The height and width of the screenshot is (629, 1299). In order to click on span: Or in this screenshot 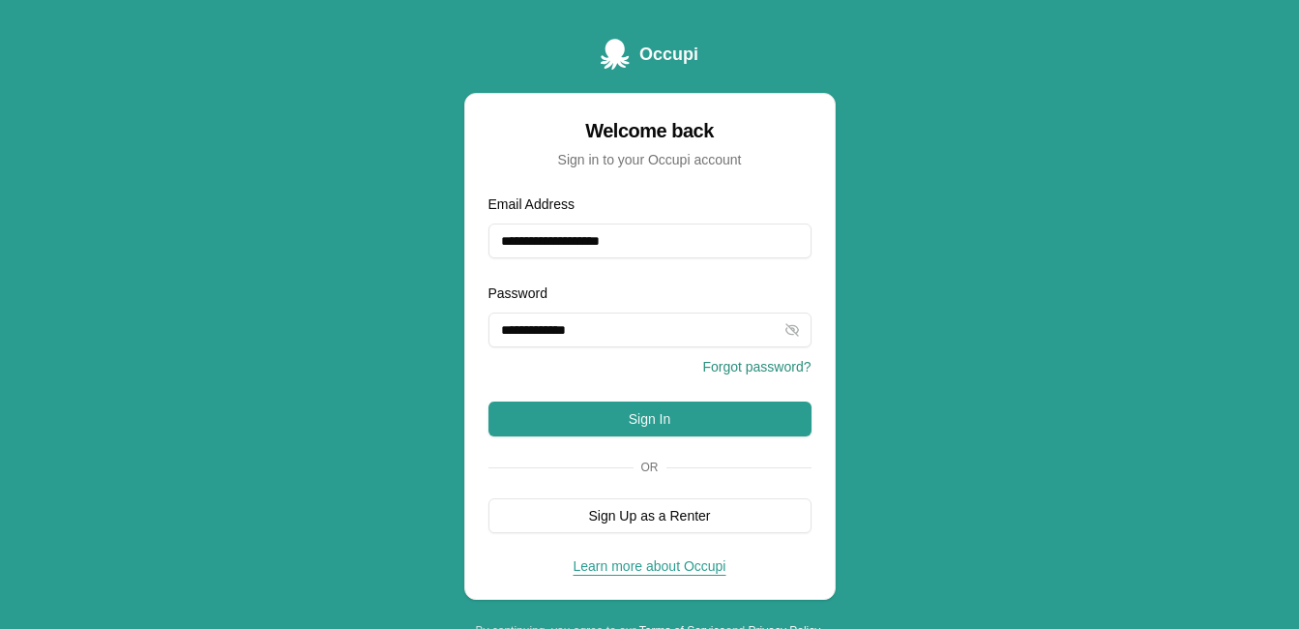, I will do `click(650, 467)`.